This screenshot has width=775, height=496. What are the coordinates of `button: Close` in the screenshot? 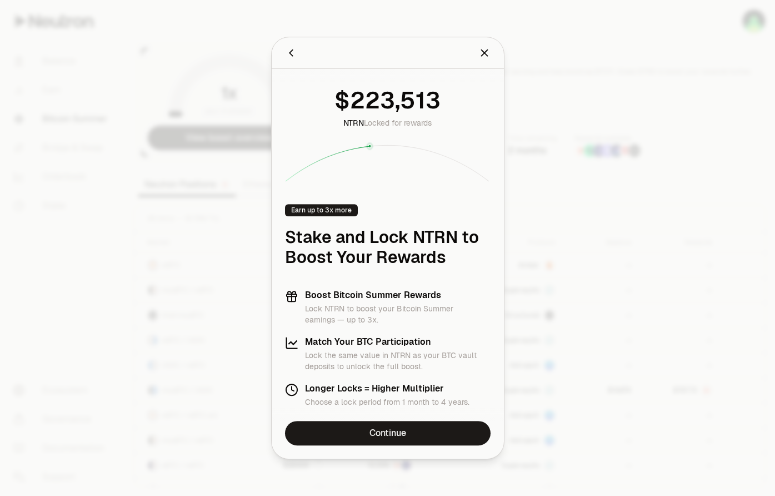 It's located at (485, 53).